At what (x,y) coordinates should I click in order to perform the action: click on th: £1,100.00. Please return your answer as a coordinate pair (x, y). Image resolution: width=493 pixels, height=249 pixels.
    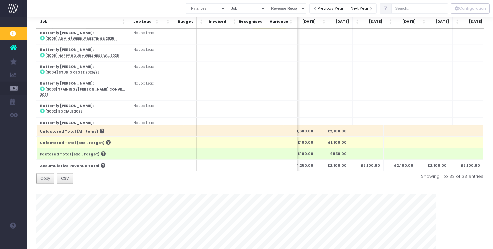
    Looking at the image, I should click on (334, 142).